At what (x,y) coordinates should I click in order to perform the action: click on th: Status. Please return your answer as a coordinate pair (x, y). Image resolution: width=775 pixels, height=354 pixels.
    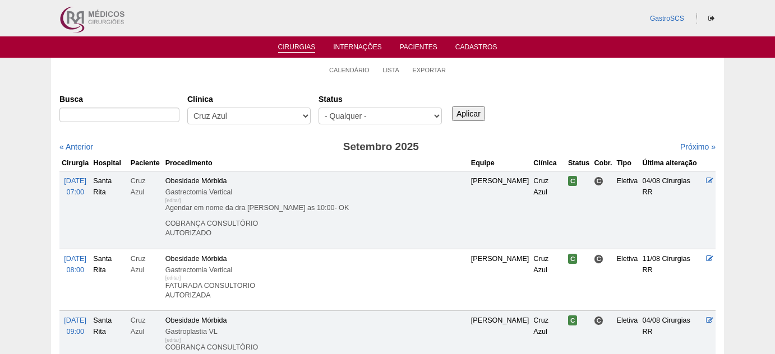
    Looking at the image, I should click on (578, 163).